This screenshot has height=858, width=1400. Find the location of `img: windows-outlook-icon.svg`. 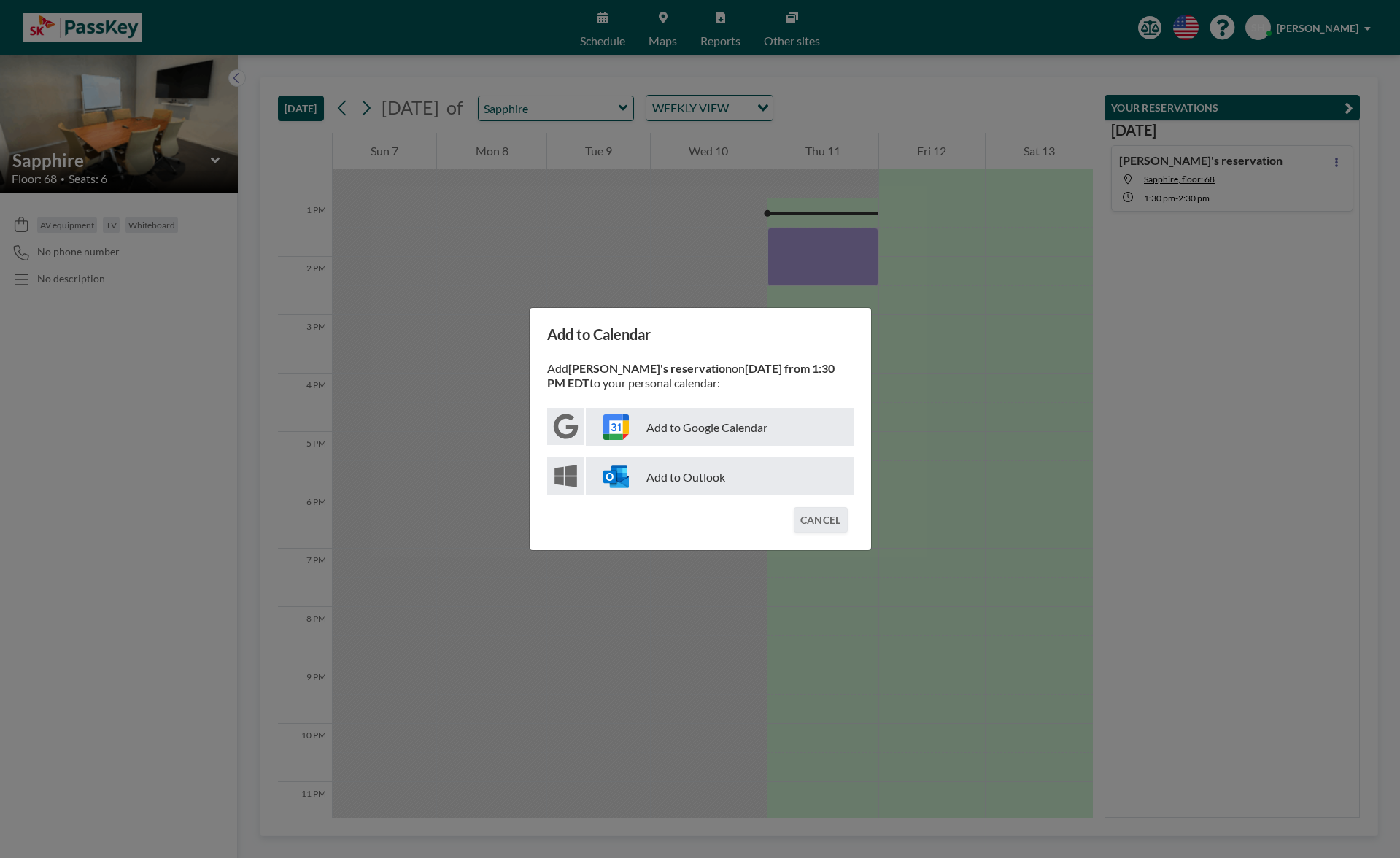

img: windows-outlook-icon.svg is located at coordinates (616, 476).